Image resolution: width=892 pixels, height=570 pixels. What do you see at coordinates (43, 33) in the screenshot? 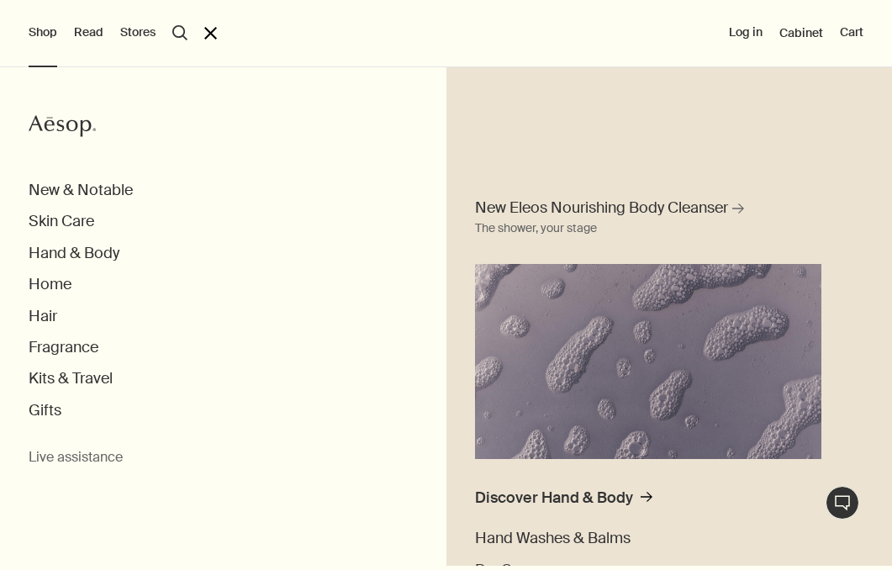
I see `button: Shop` at bounding box center [43, 33].